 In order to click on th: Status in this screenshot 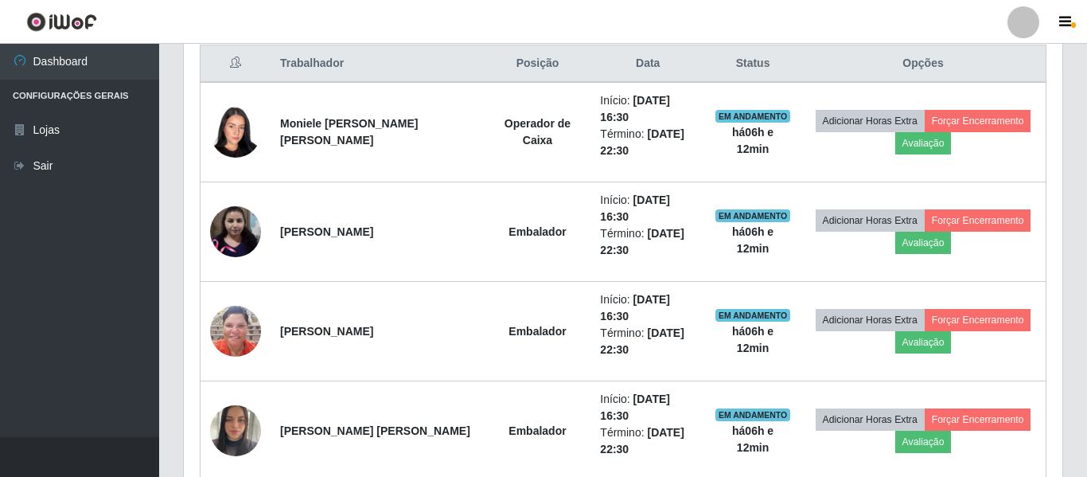, I will do `click(753, 64)`.